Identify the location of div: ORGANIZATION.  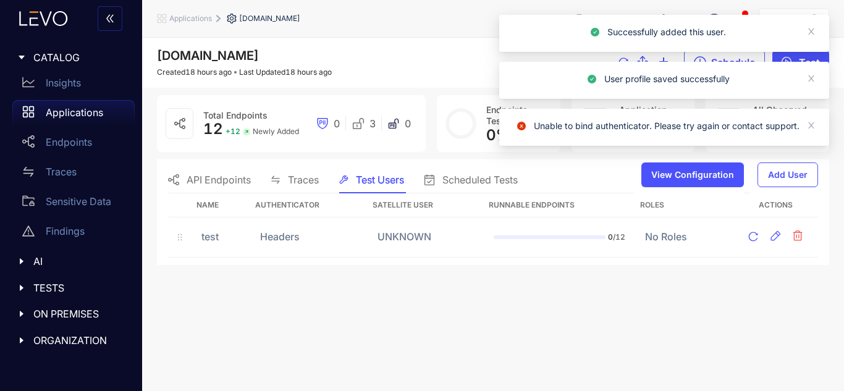
(71, 340).